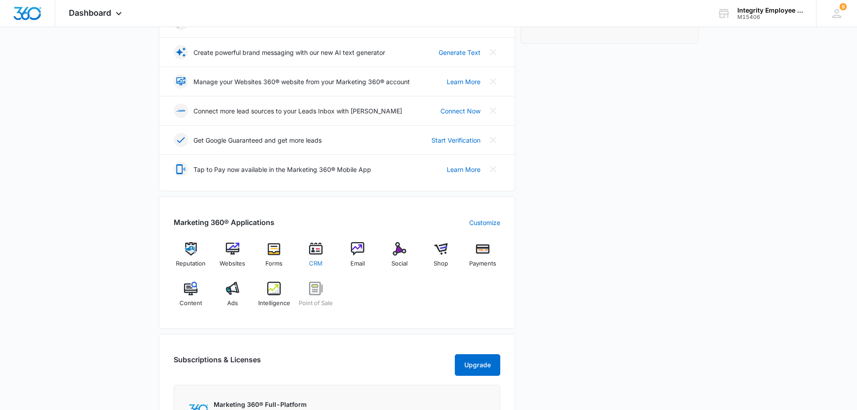  I want to click on span: Payments, so click(483, 264).